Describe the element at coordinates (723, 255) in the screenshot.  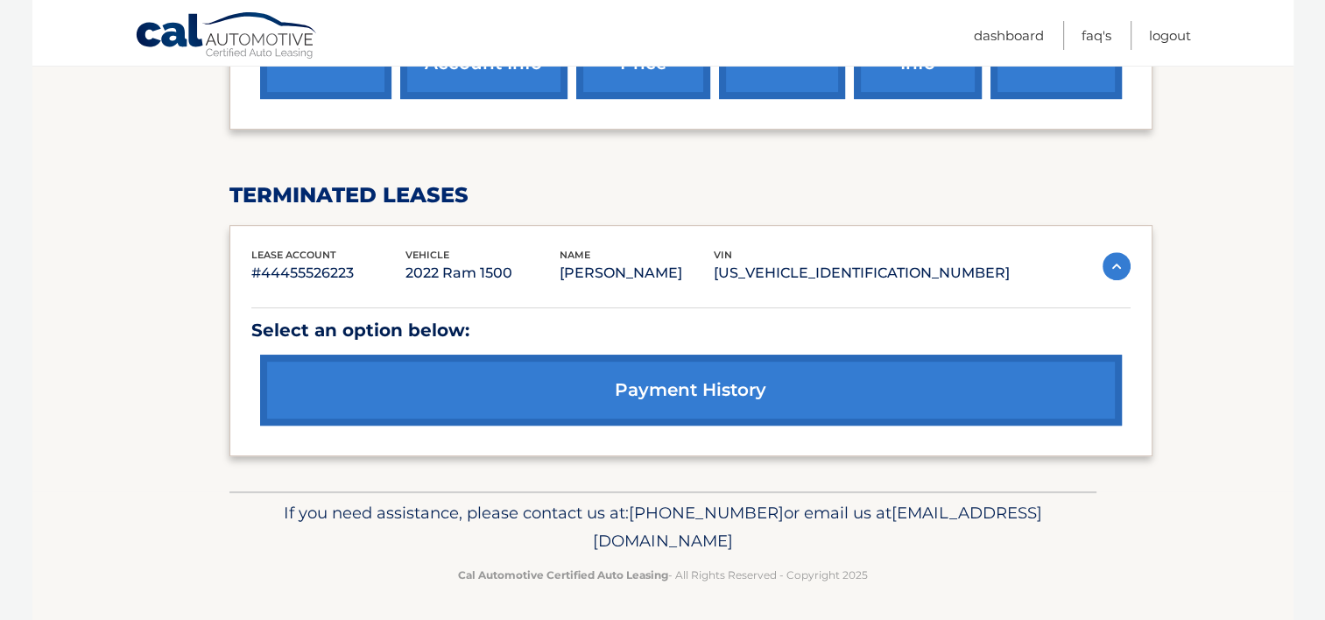
I see `span: vin` at that location.